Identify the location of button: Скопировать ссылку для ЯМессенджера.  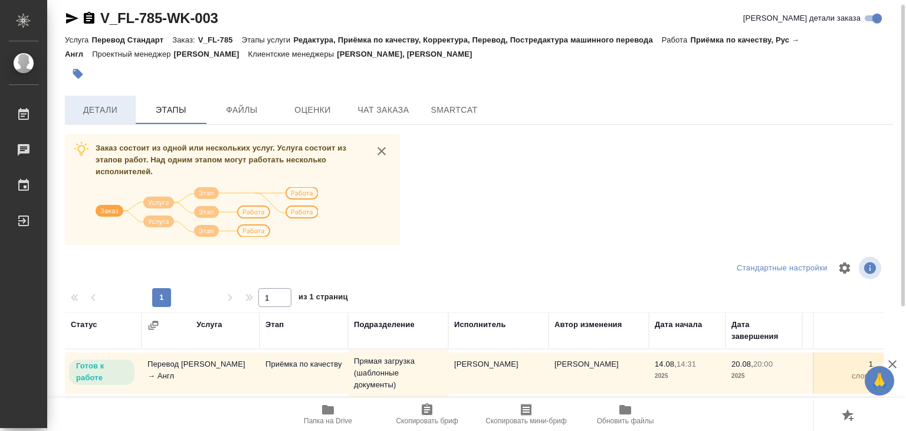
(72, 18).